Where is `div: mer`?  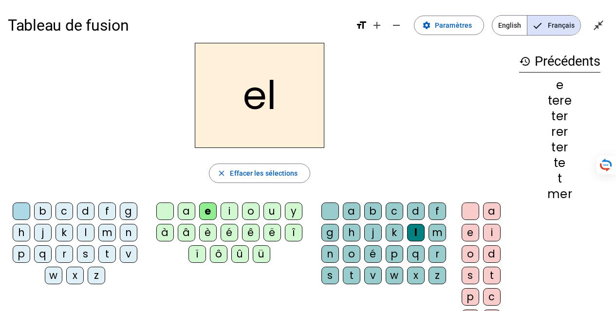
div: mer is located at coordinates (560, 194).